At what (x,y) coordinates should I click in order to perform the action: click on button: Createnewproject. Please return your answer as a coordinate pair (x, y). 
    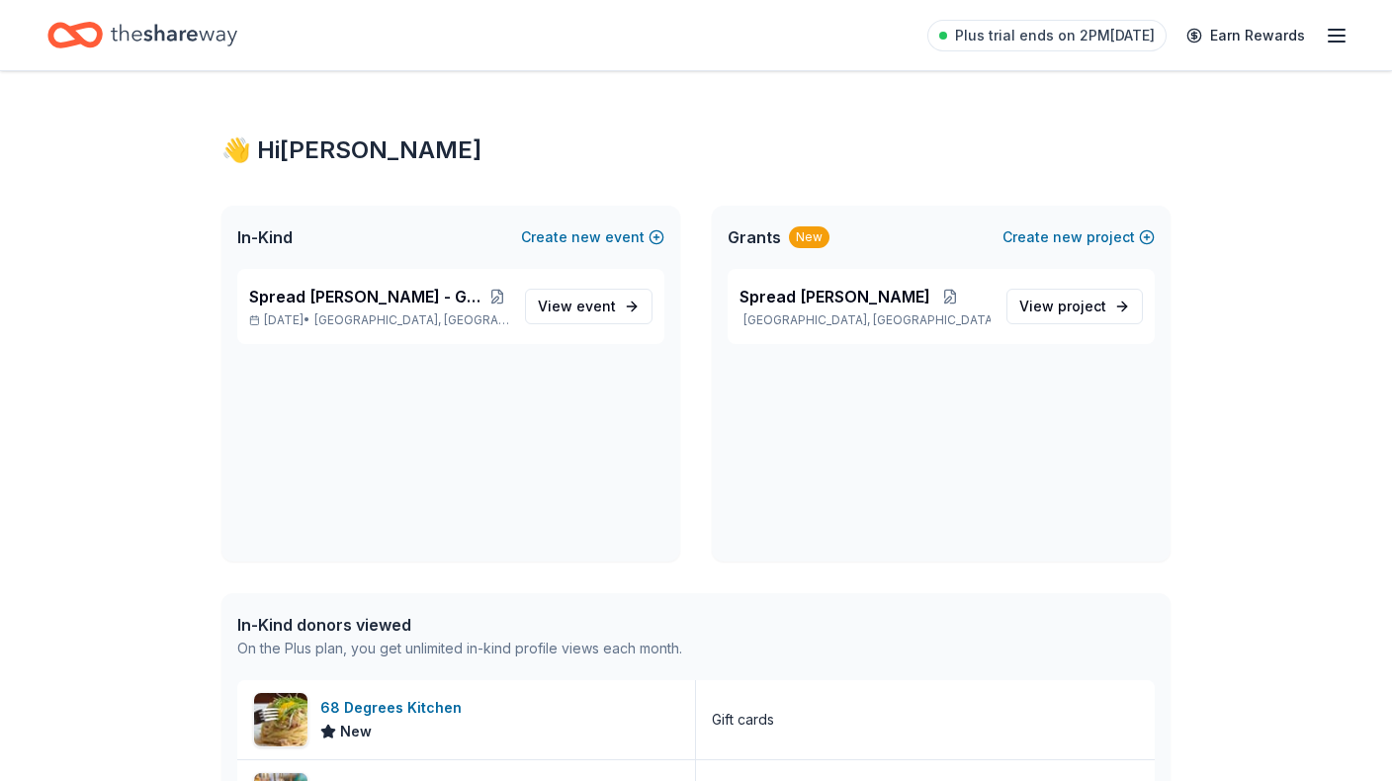
    Looking at the image, I should click on (1078, 237).